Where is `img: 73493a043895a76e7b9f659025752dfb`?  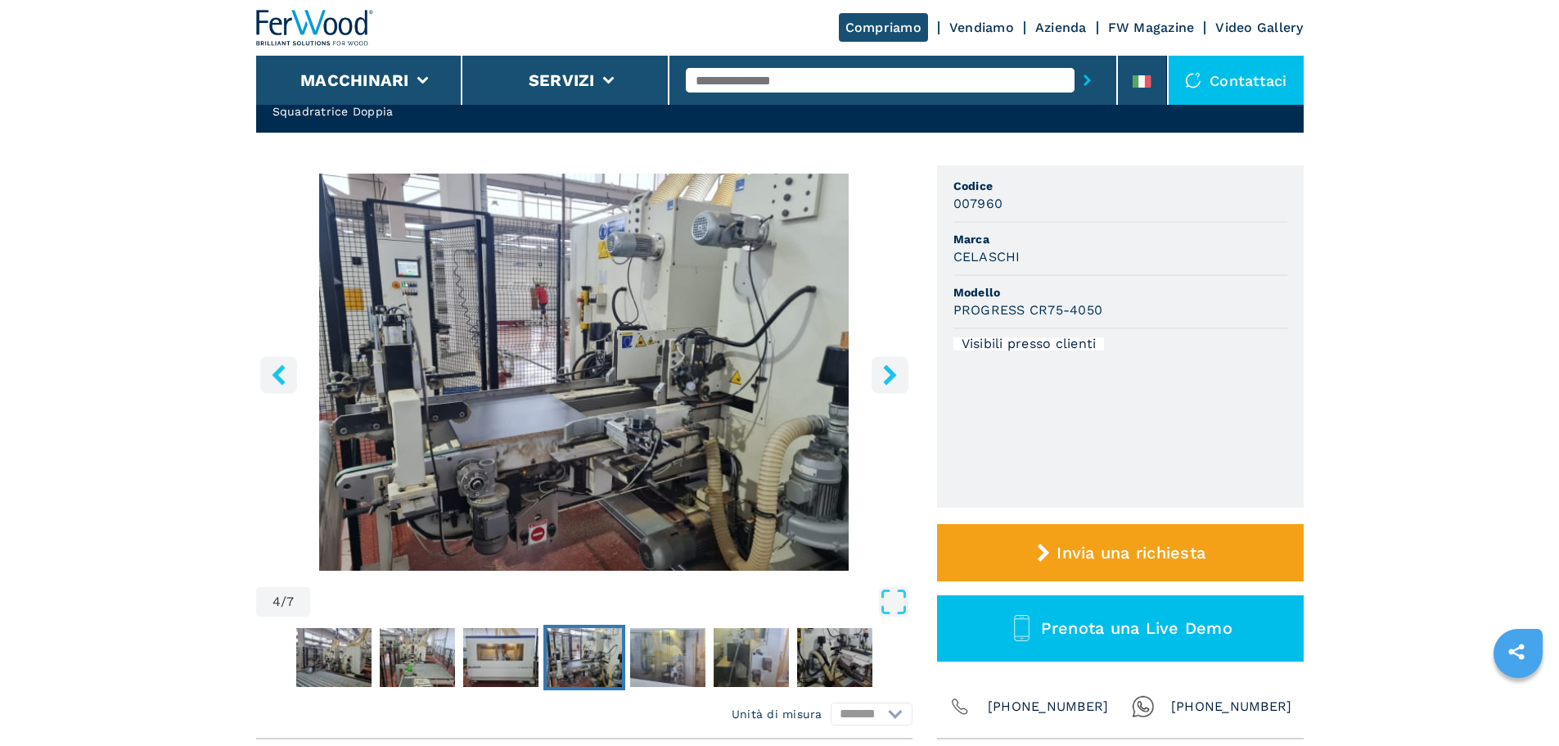
img: 73493a043895a76e7b9f659025752dfb is located at coordinates (501, 657).